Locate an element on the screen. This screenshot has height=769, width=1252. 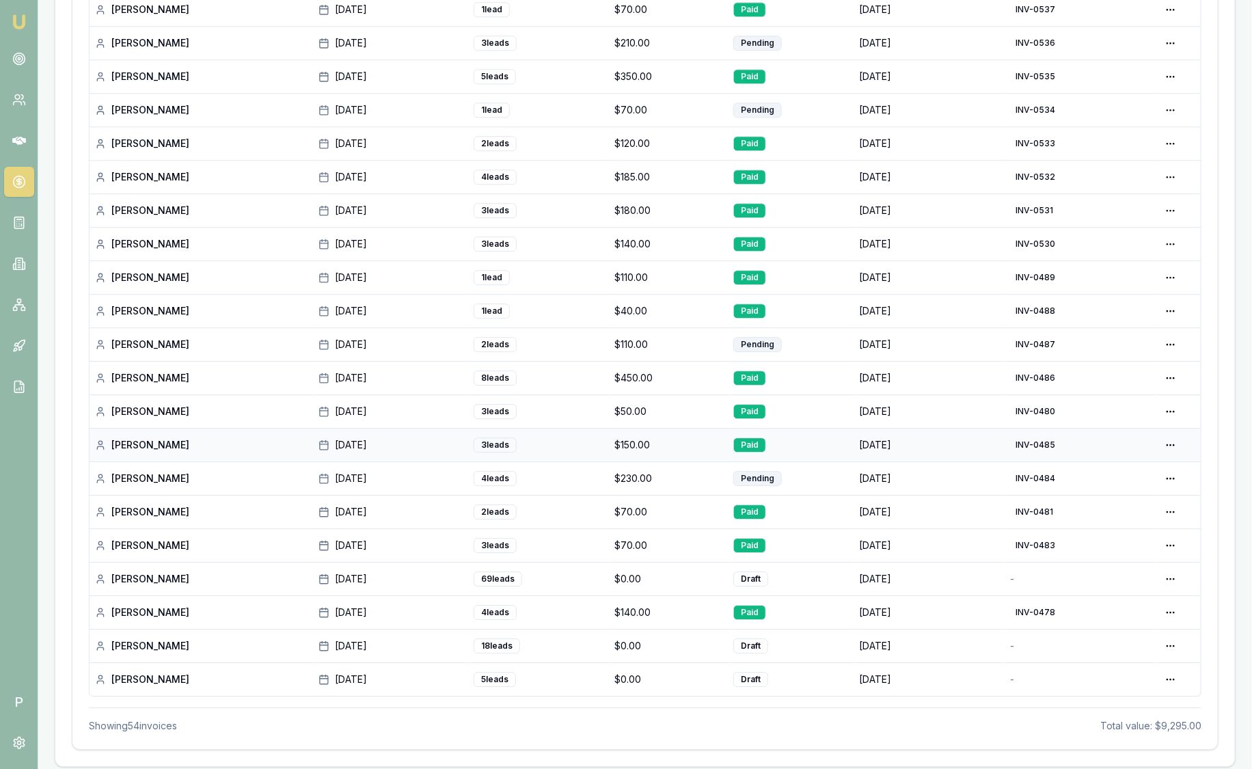
button: INV-0532 is located at coordinates (1035, 177).